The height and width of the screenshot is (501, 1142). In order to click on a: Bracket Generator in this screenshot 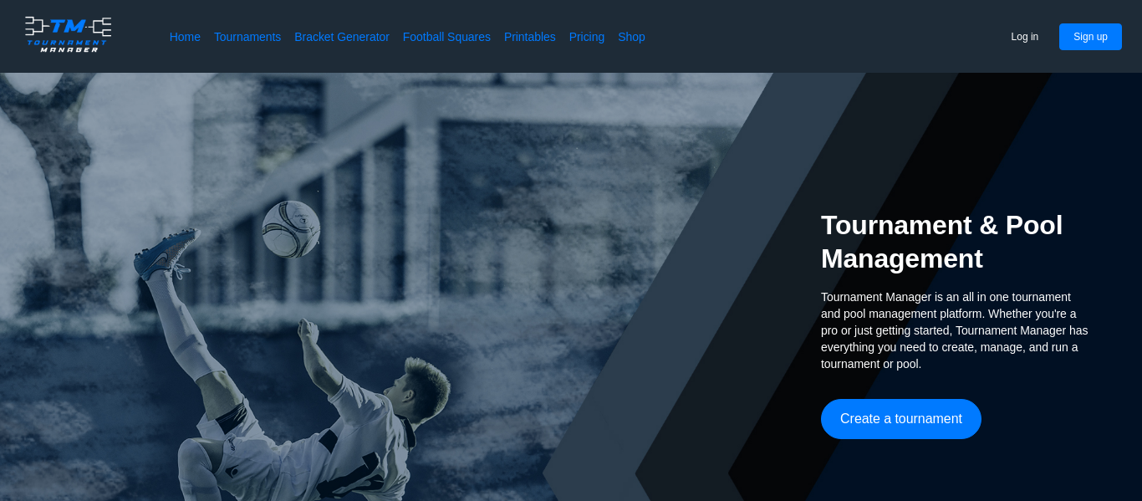, I will do `click(342, 37)`.